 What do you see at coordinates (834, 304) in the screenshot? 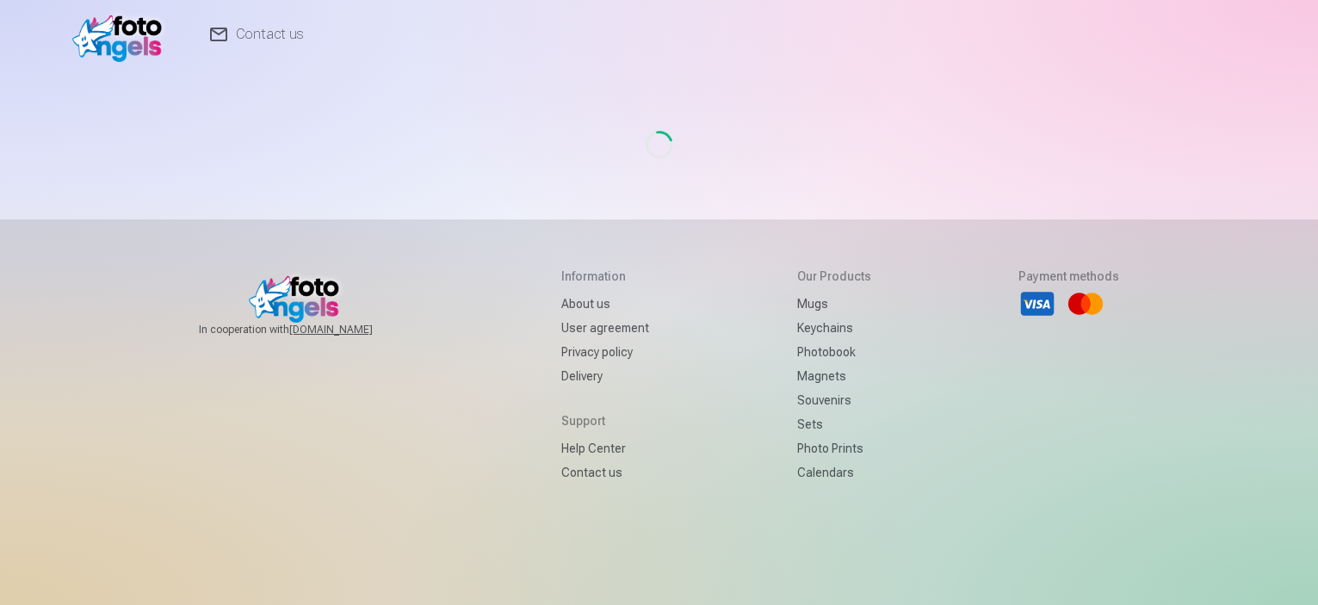
I see `a: Mugs` at bounding box center [834, 304].